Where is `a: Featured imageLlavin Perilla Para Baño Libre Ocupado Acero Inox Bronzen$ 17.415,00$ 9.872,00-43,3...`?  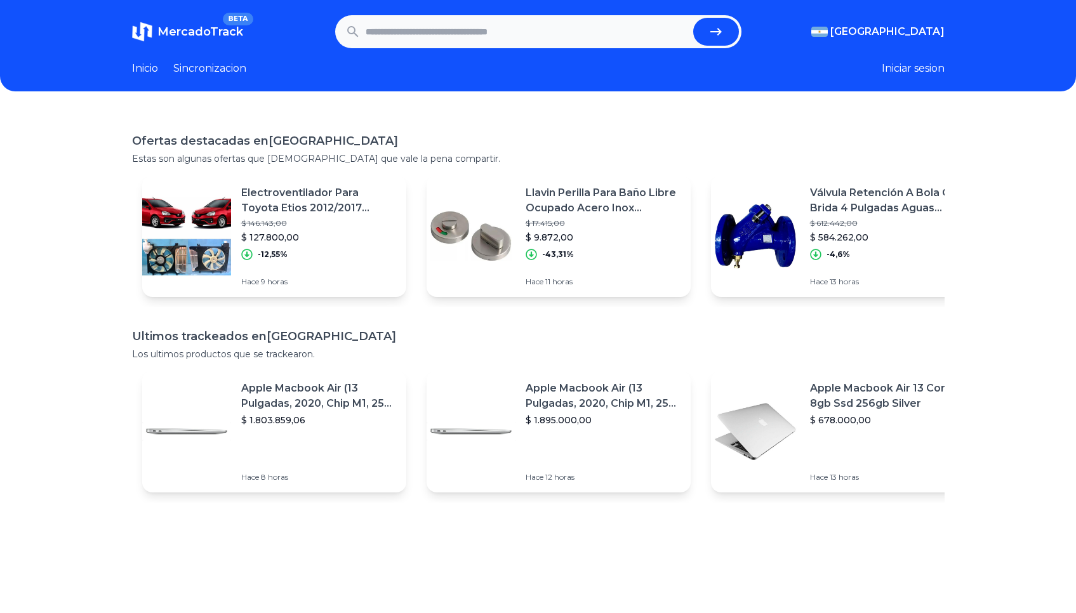 a: Featured imageLlavin Perilla Para Baño Libre Ocupado Acero Inox Bronzen$ 17.415,00$ 9.872,00-43,3... is located at coordinates (558, 236).